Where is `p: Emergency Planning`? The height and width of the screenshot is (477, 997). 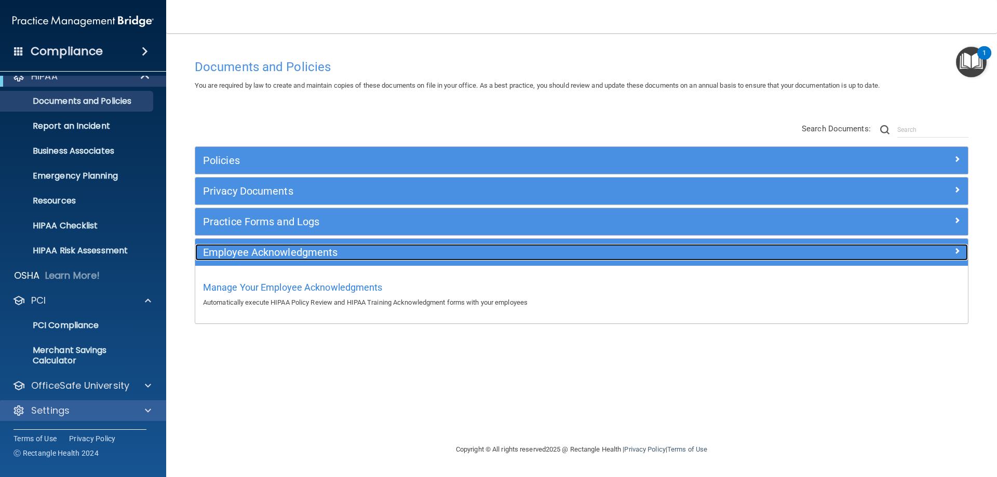
p: Emergency Planning is located at coordinates (77, 176).